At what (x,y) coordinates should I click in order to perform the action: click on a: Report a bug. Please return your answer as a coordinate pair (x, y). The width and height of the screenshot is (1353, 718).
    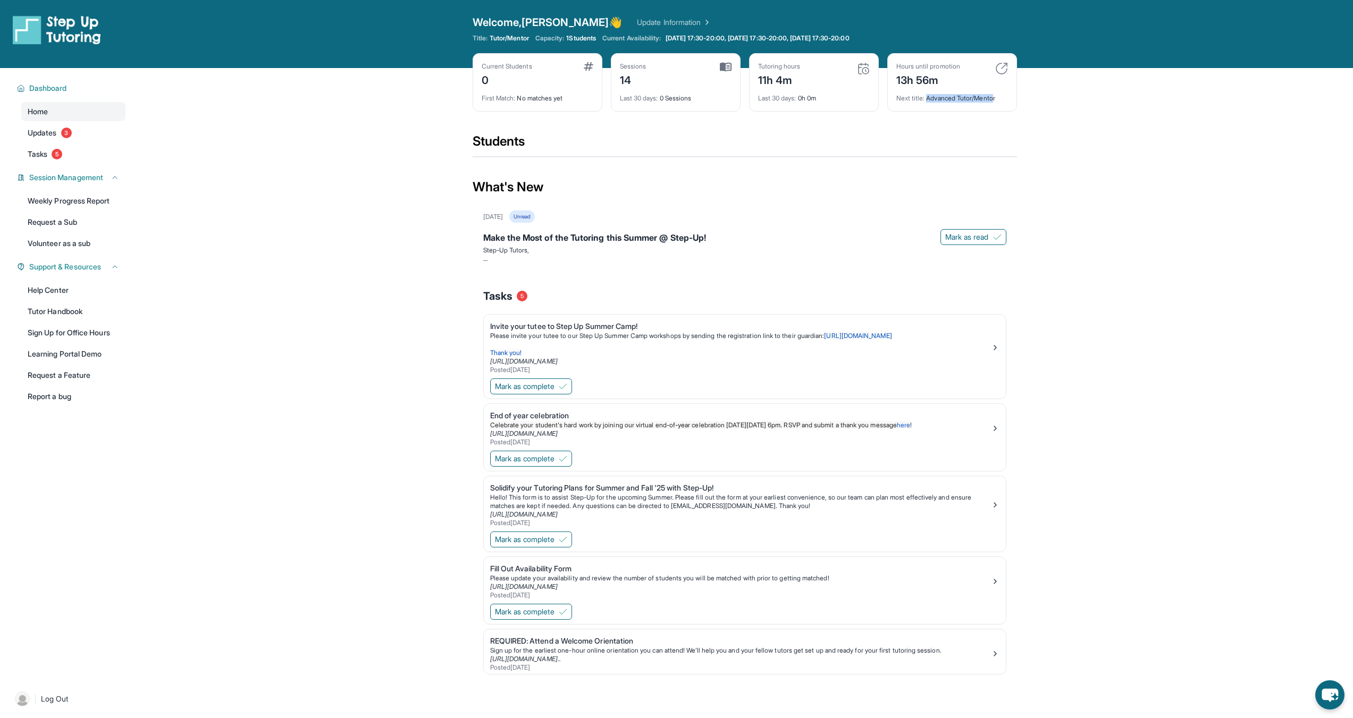
    Looking at the image, I should click on (73, 397).